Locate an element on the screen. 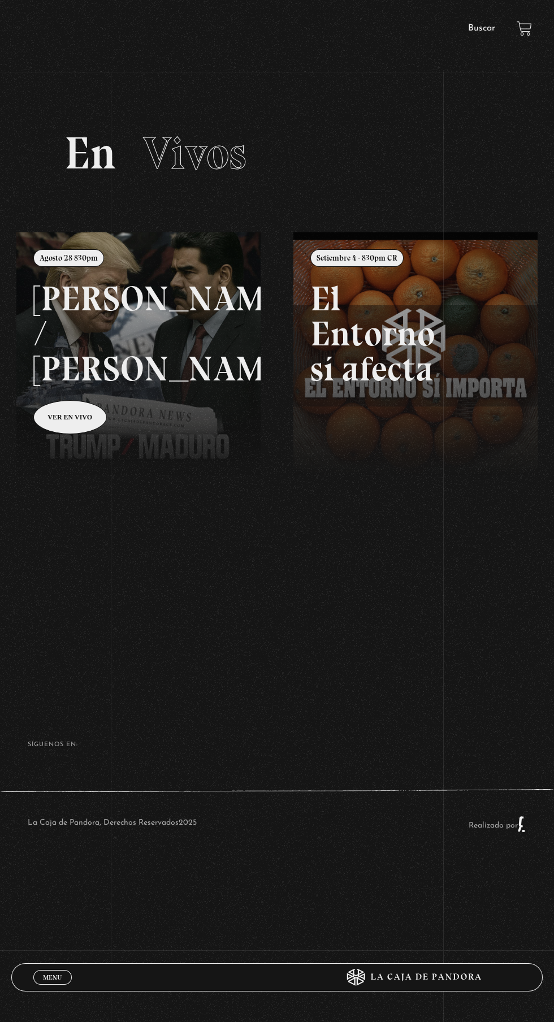 The height and width of the screenshot is (1022, 554). a: Realizado por is located at coordinates (498, 826).